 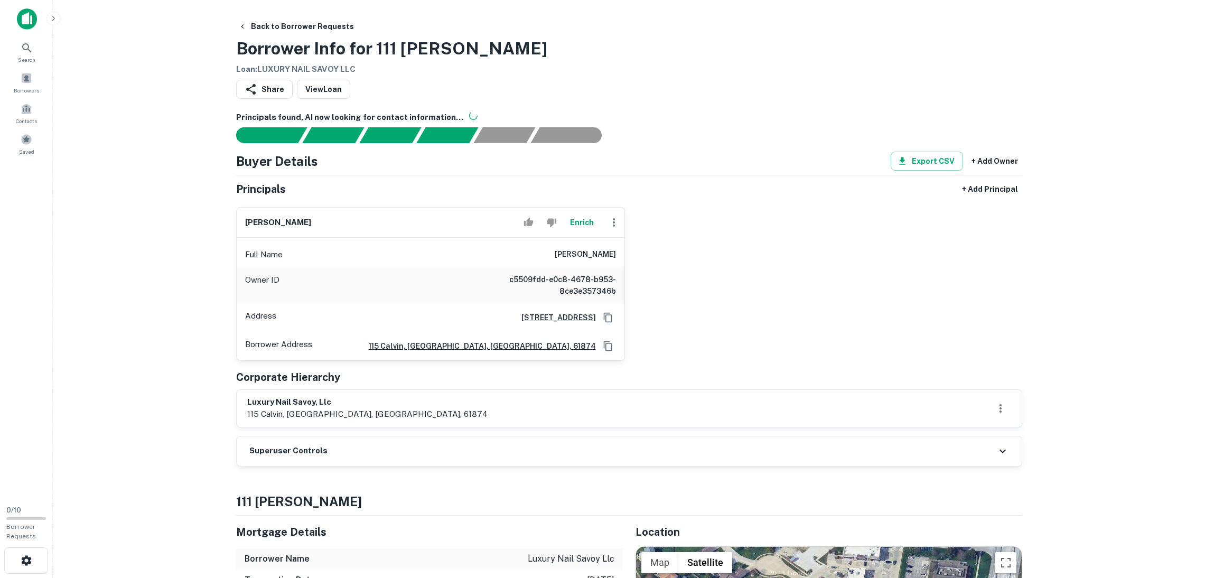 I want to click on div: Borrowers, so click(x=26, y=82).